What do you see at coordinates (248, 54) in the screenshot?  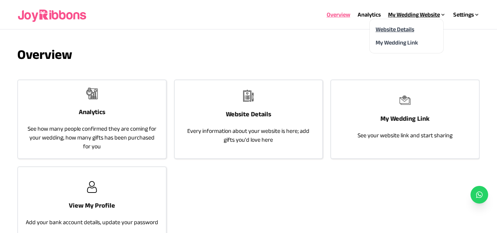 I see `h3: Overview` at bounding box center [248, 54].